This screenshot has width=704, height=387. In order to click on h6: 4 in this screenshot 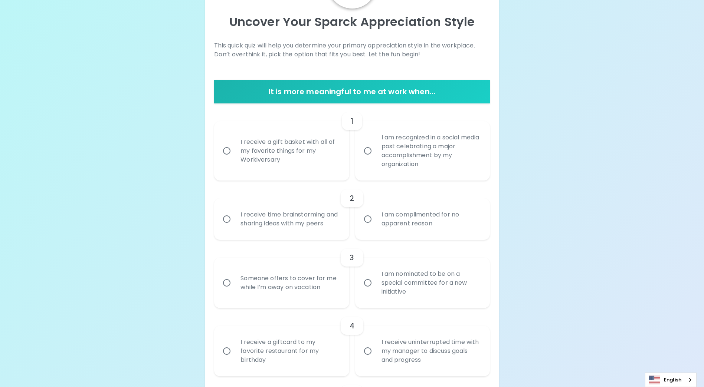, I will do `click(352, 326)`.